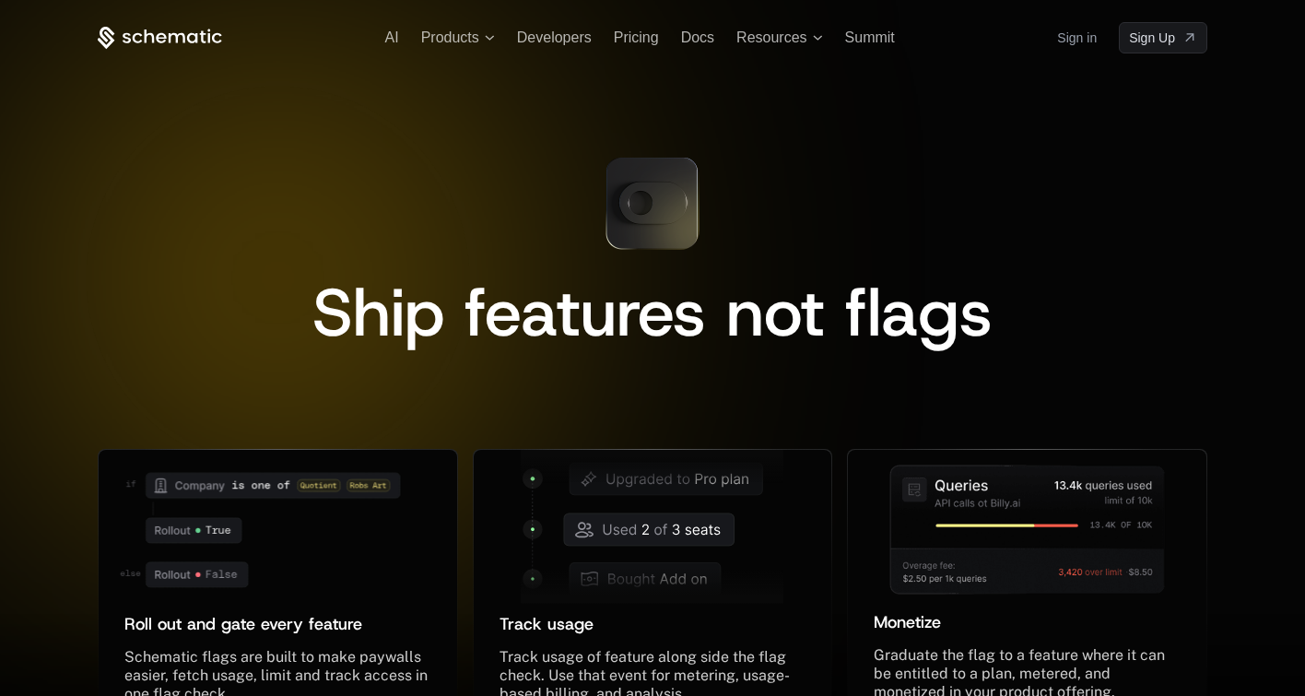 The width and height of the screenshot is (1305, 696). I want to click on span: Developers, so click(554, 37).